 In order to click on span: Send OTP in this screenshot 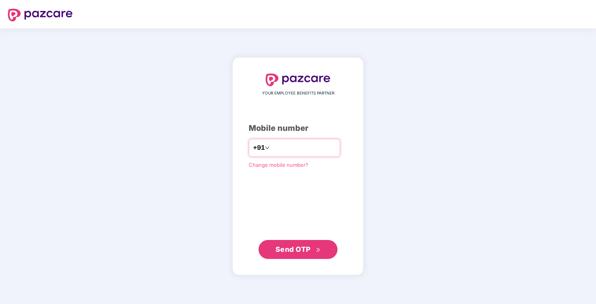, I will do `click(293, 249)`.